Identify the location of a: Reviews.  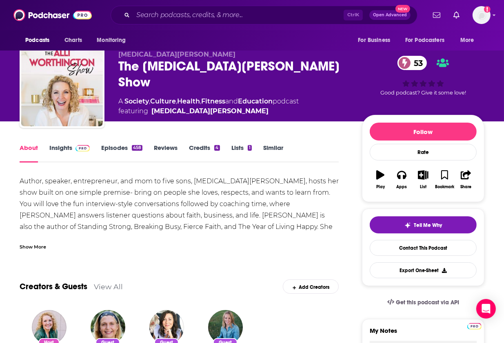
(166, 153).